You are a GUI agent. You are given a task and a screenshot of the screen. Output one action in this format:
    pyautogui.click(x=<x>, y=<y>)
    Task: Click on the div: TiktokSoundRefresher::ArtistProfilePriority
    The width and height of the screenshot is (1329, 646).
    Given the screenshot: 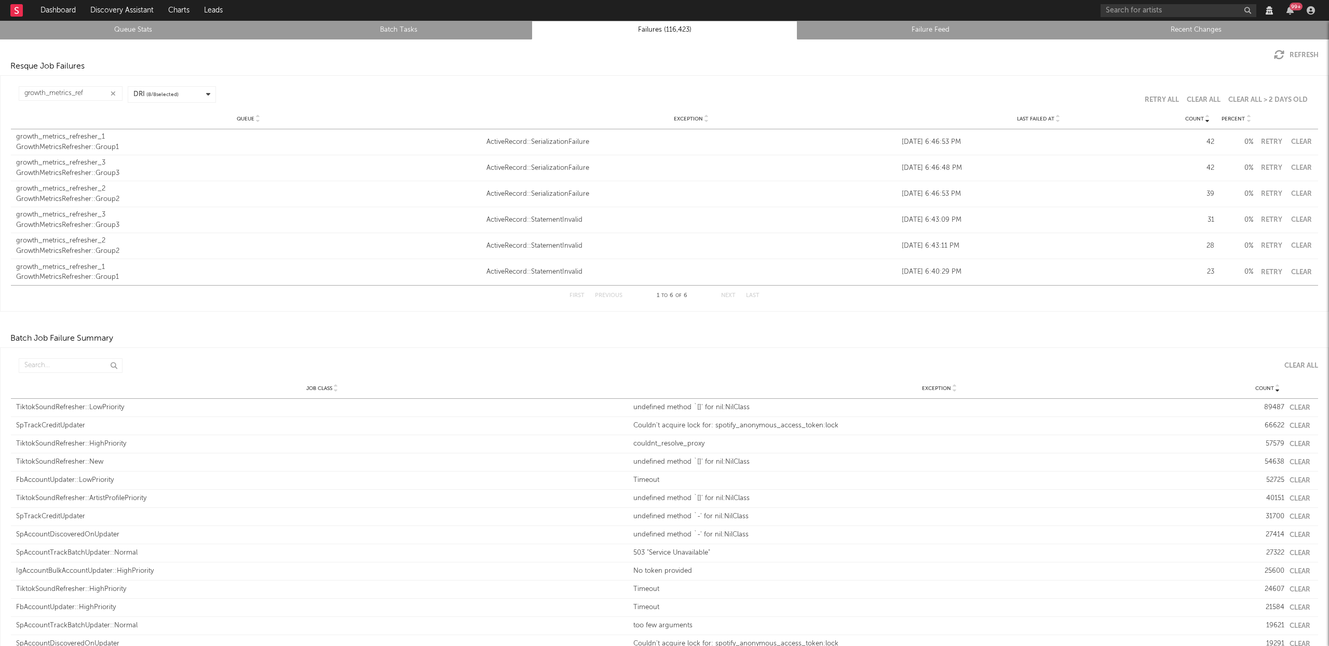 What is the action you would take?
    pyautogui.click(x=322, y=498)
    